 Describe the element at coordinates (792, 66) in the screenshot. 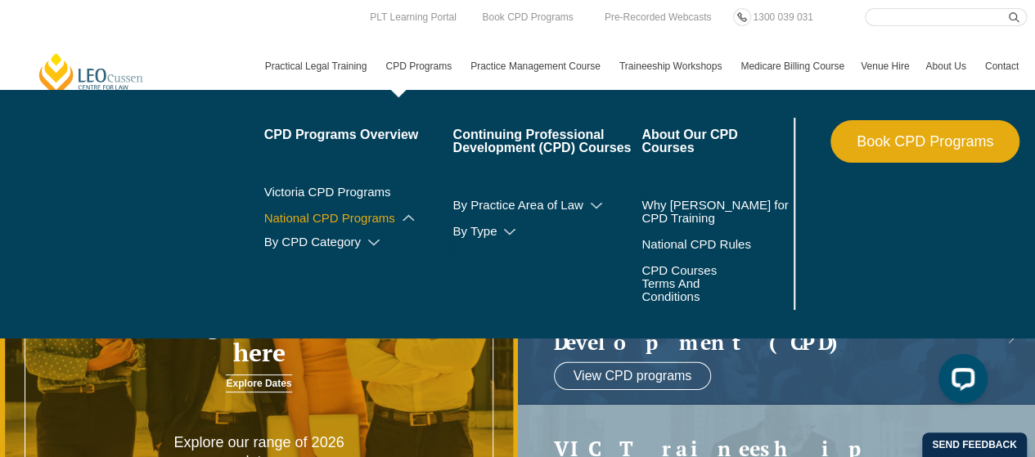

I see `a: Medicare Billing Course` at that location.